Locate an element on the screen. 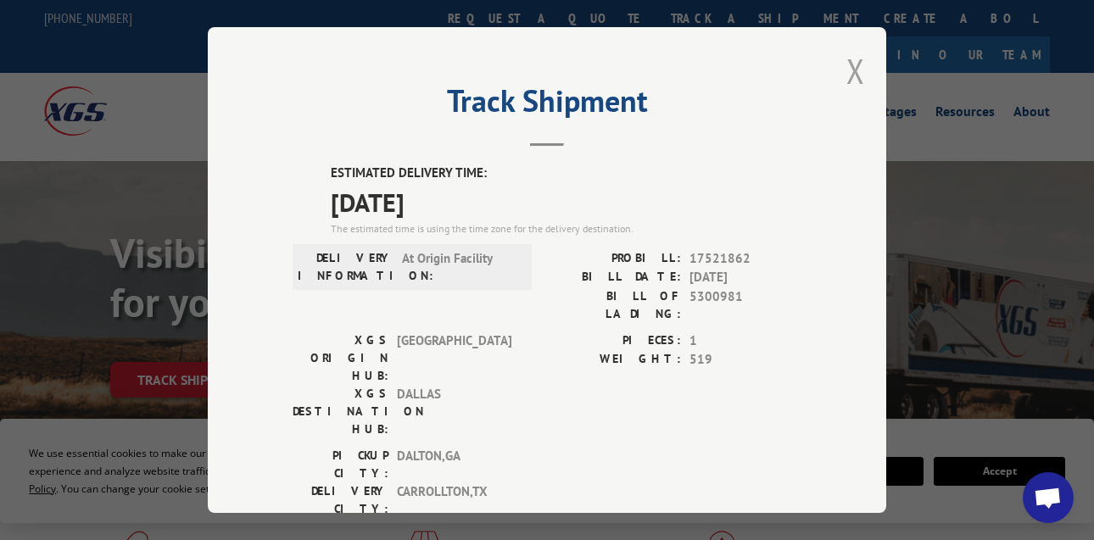 The width and height of the screenshot is (1094, 540). span: 519 is located at coordinates (746, 360).